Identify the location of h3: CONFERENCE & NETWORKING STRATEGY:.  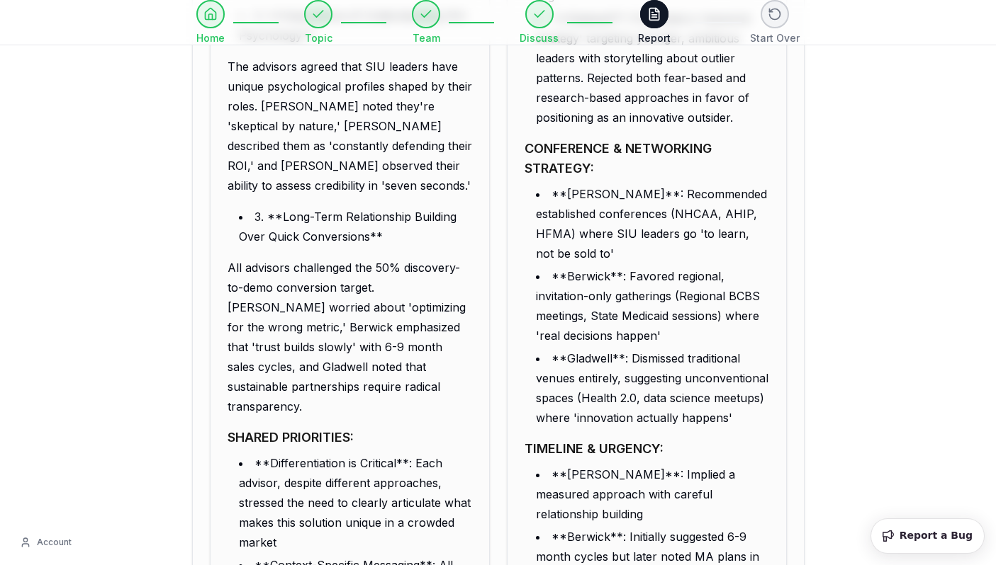
(646, 159).